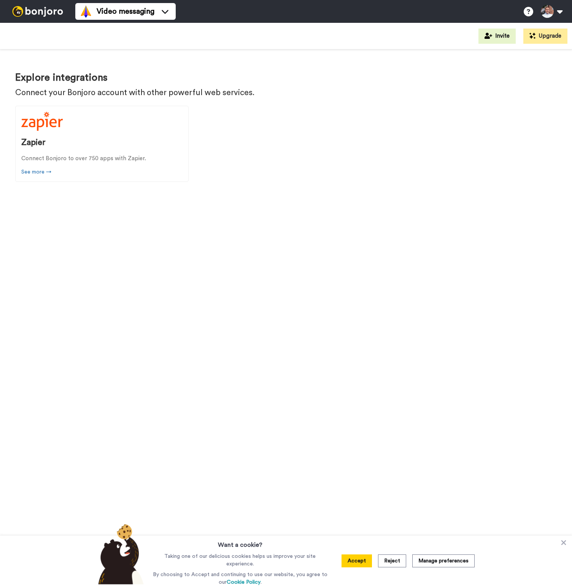  Describe the element at coordinates (240, 579) in the screenshot. I see `p: By choosing to Accept and continuing to use our website, you agree to our .` at that location.